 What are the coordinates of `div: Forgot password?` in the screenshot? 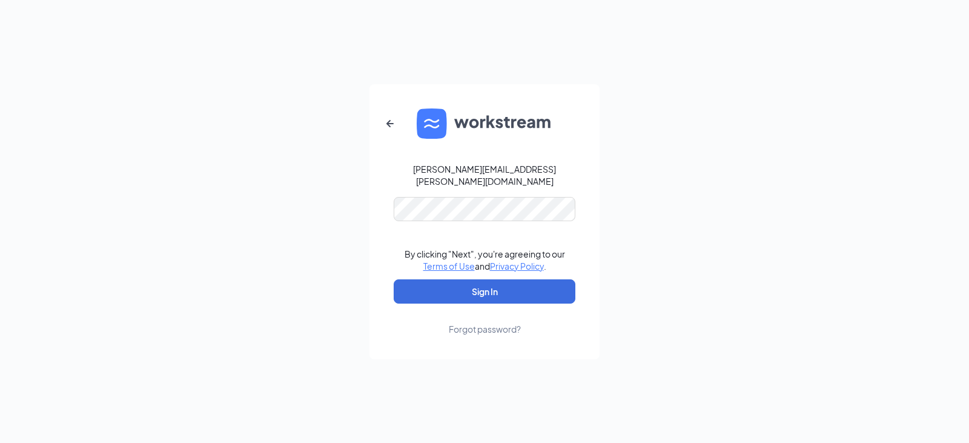 It's located at (485, 329).